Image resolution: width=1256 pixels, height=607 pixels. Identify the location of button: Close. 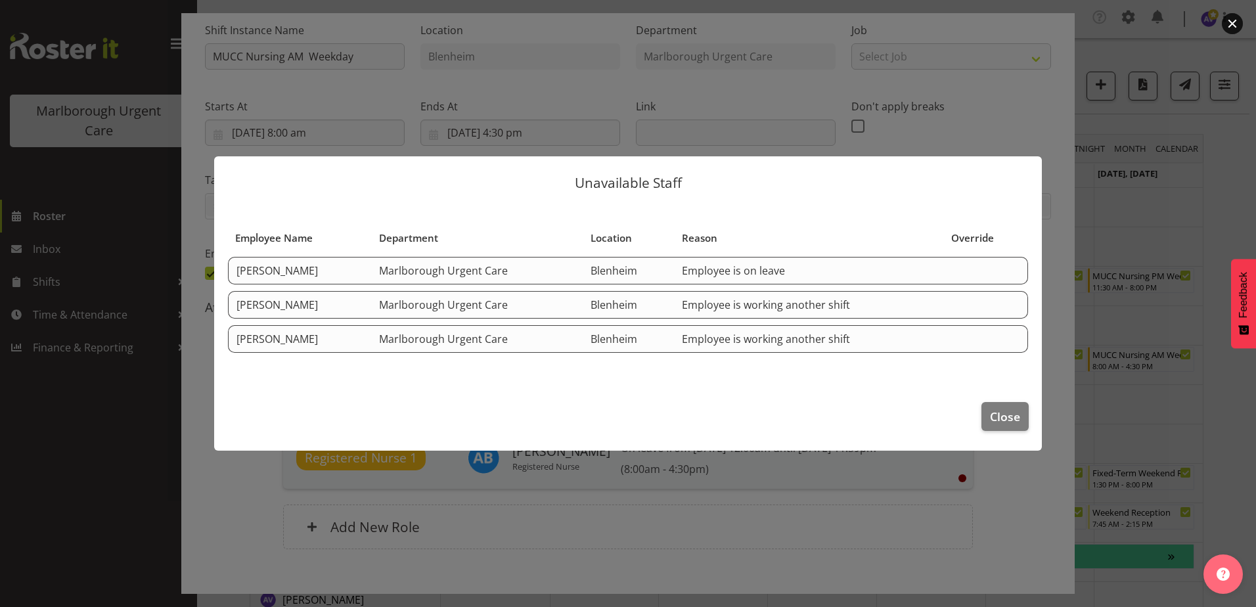
(1005, 416).